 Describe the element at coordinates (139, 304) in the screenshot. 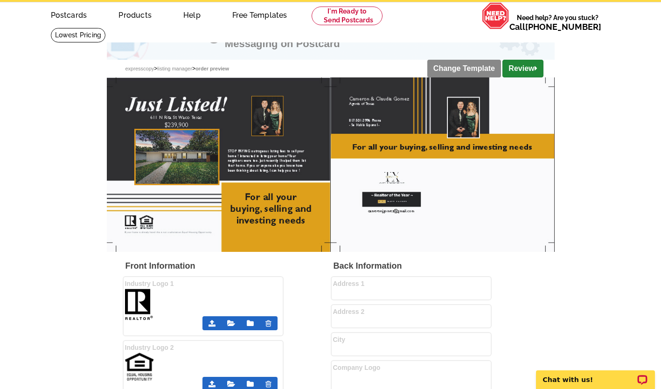

I see `img: th_realtor.jpg` at that location.